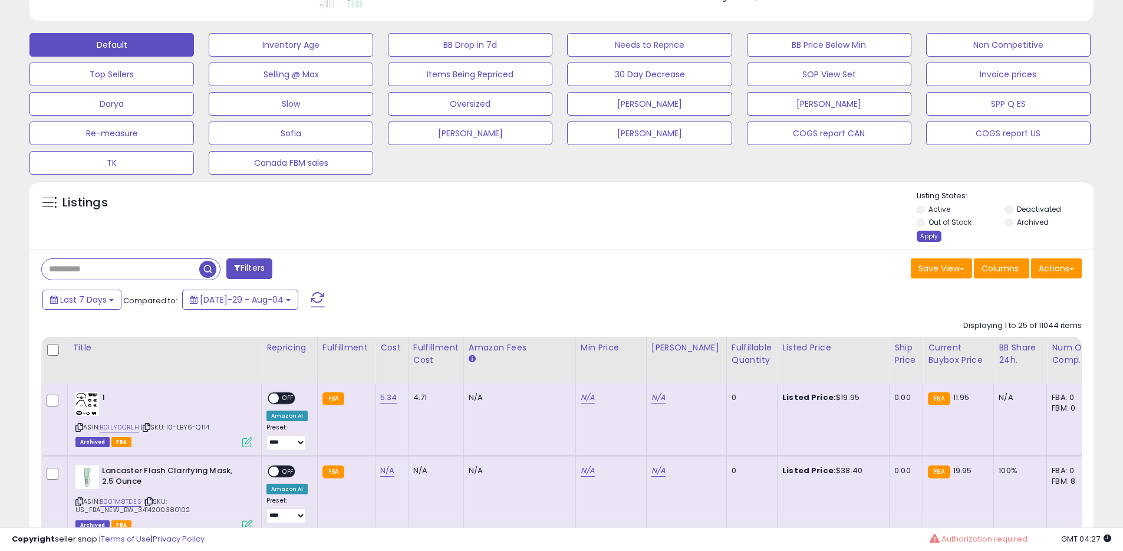  I want to click on button: Needs to Reprice, so click(649, 45).